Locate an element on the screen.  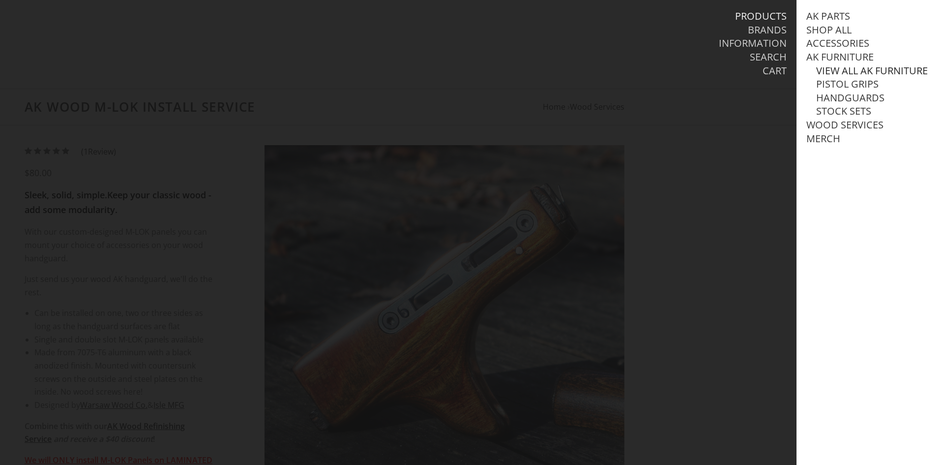
a: Wood Services is located at coordinates (845, 125).